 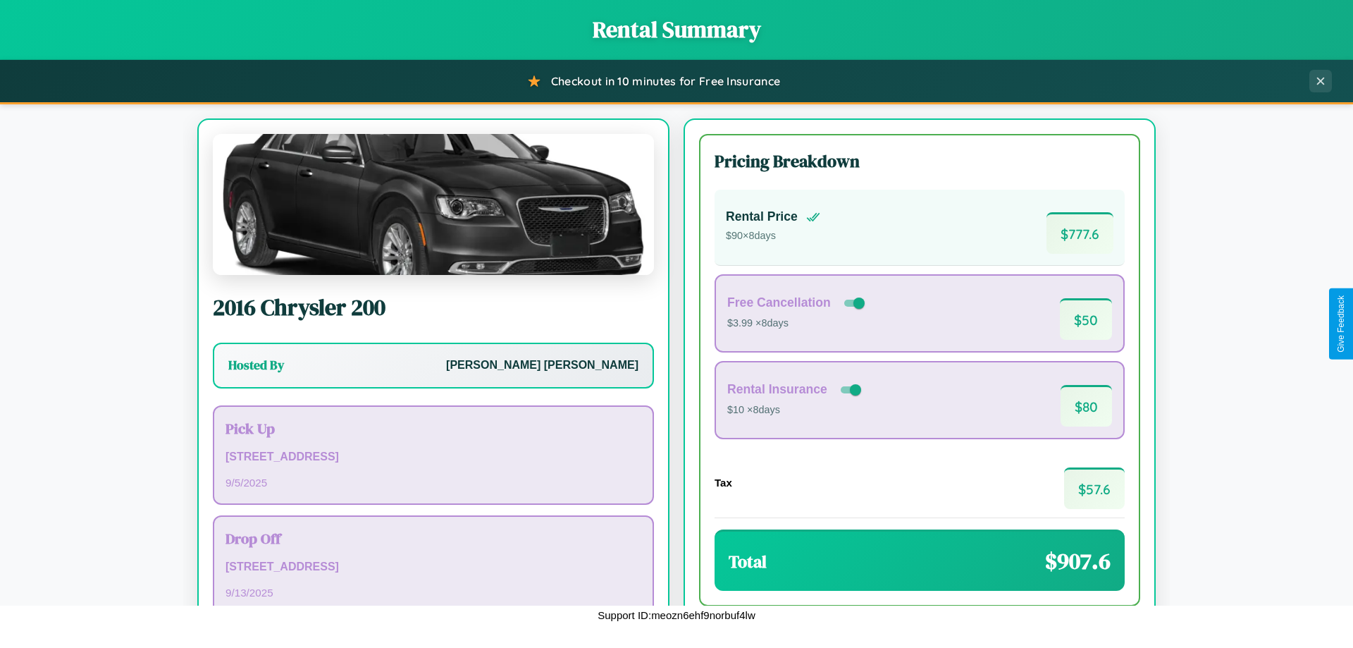 I want to click on h2: 2016 Chrysler 200, so click(x=433, y=307).